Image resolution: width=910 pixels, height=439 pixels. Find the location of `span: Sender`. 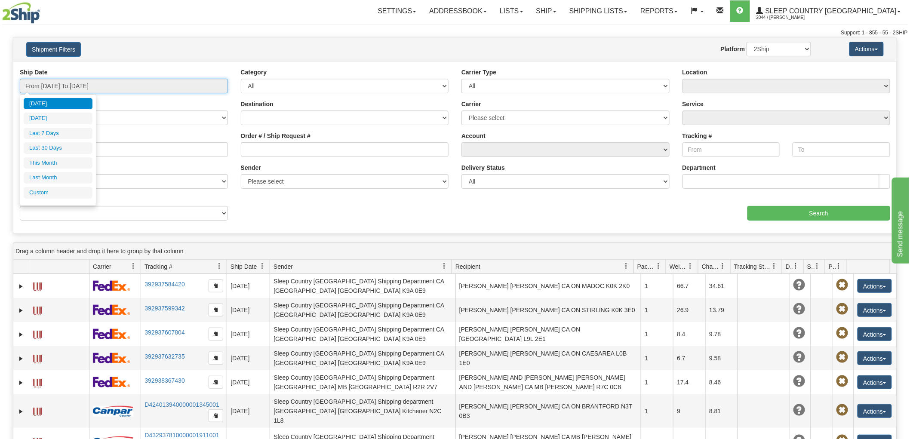

span: Sender is located at coordinates (283, 267).